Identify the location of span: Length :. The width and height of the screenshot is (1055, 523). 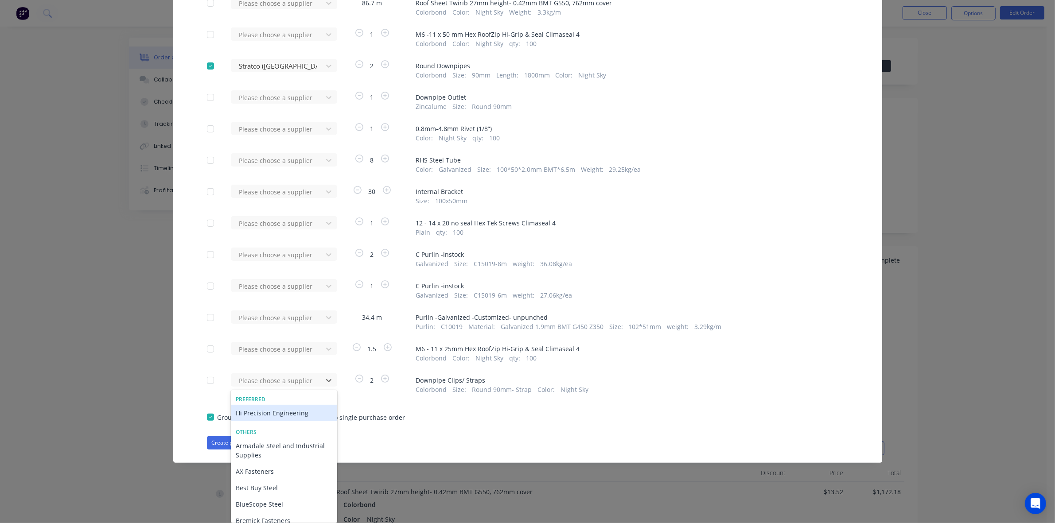
(507, 75).